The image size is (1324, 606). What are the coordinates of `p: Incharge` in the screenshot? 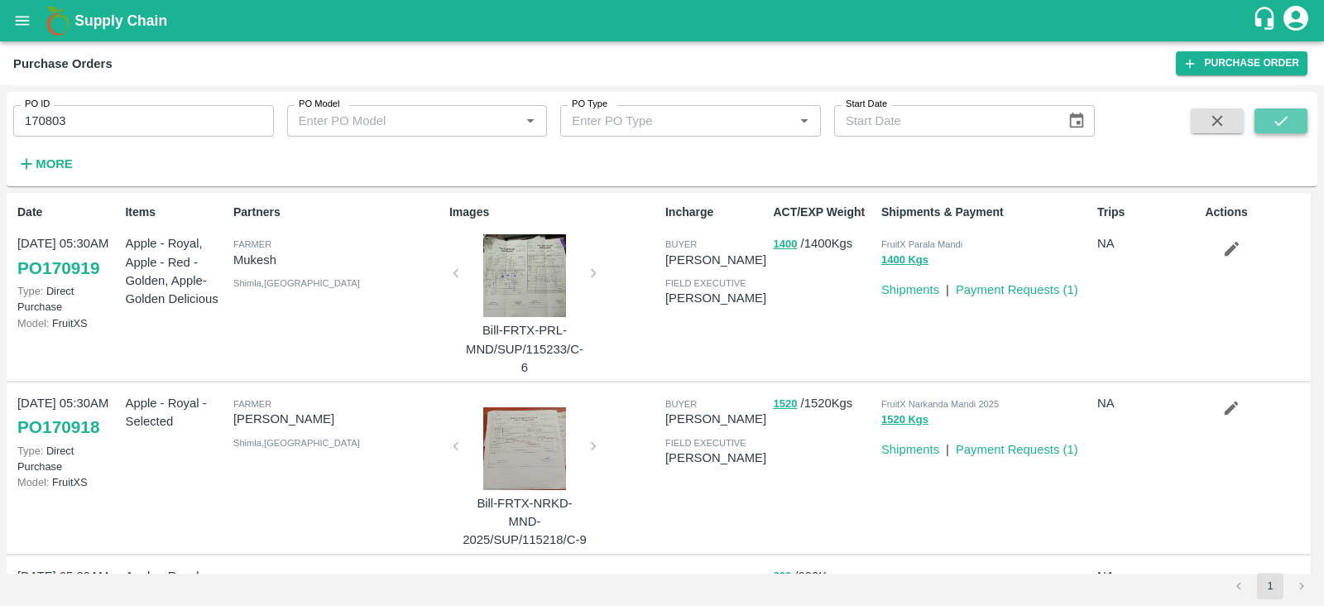 It's located at (716, 212).